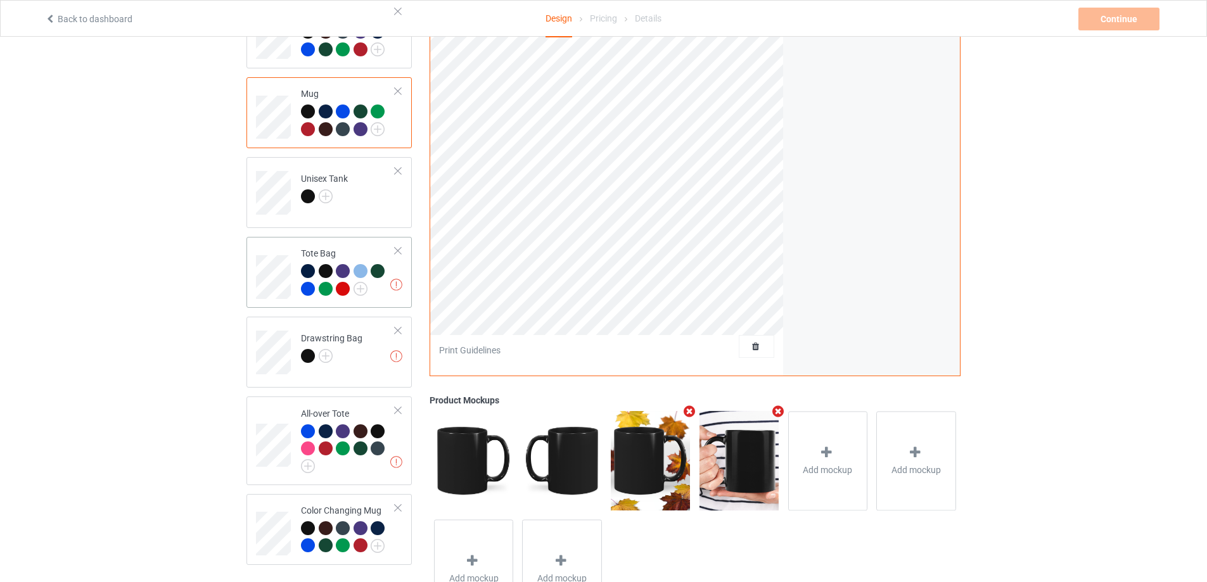  What do you see at coordinates (695, 400) in the screenshot?
I see `div: Product Mockups` at bounding box center [695, 400].